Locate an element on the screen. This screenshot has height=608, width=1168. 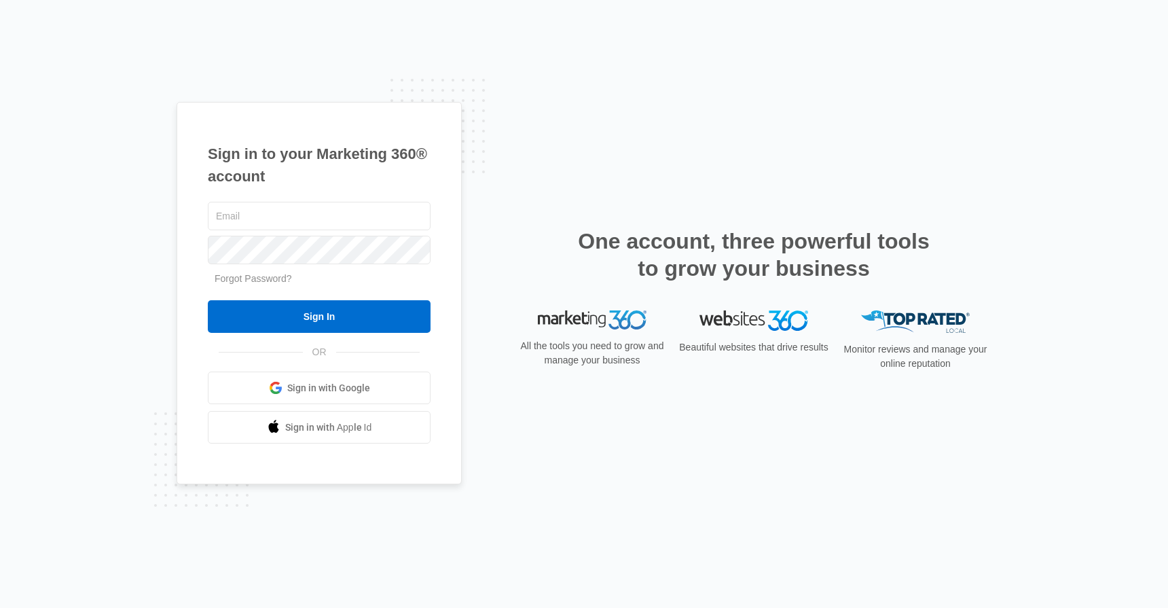
p: Monitor reviews and manage your online reputation is located at coordinates (916, 357).